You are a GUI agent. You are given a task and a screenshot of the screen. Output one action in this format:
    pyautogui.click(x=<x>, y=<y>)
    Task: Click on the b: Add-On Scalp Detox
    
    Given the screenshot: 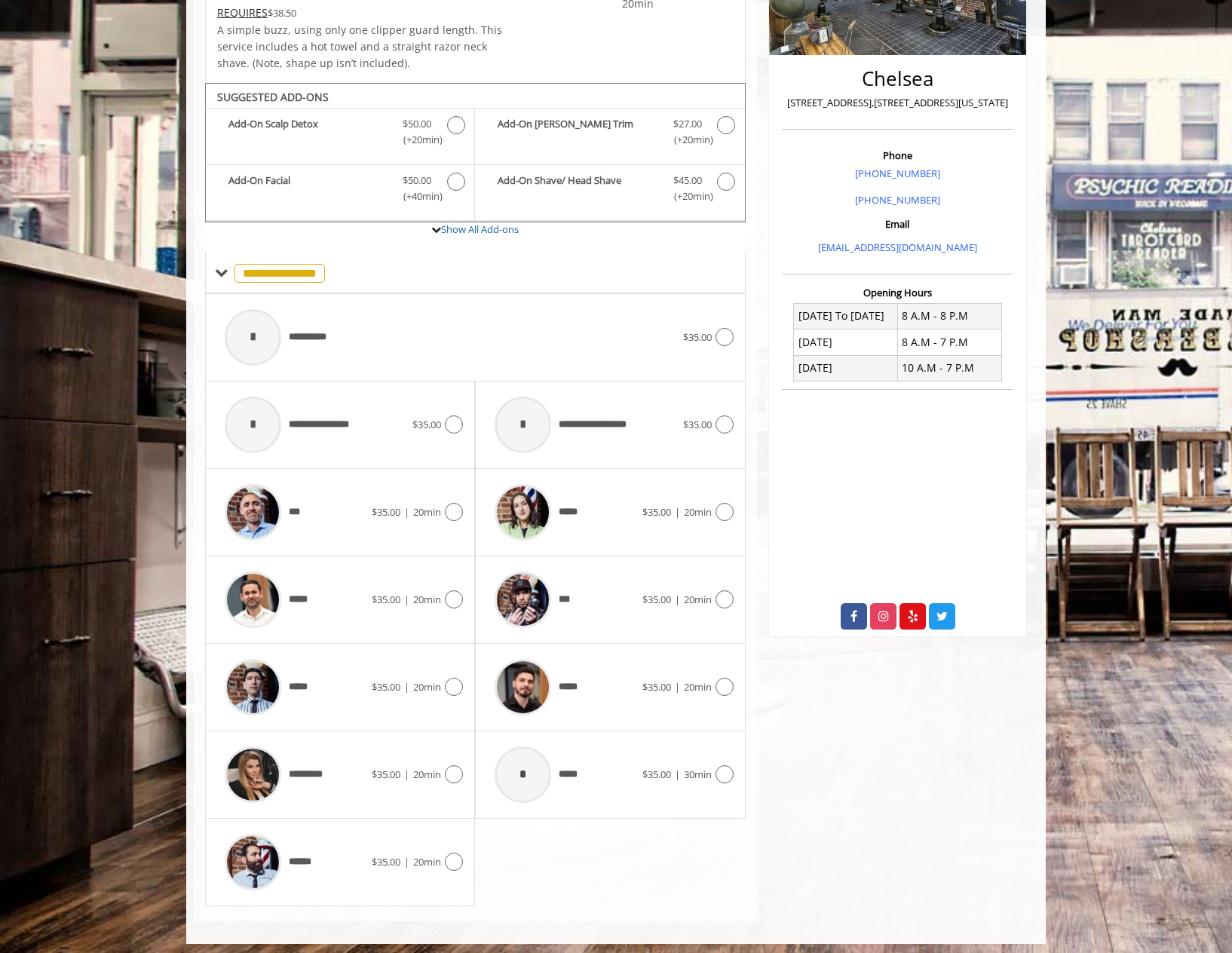 What is the action you would take?
    pyautogui.click(x=308, y=132)
    